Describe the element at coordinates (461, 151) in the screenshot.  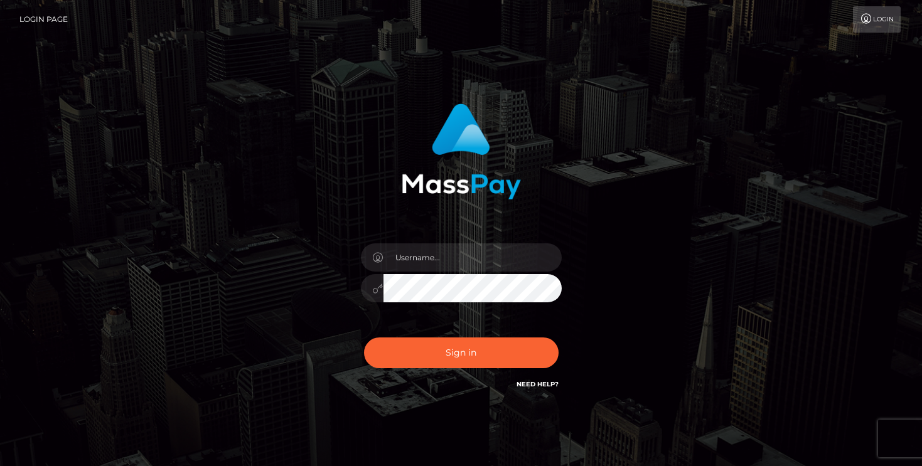
I see `img: MassPay Login` at that location.